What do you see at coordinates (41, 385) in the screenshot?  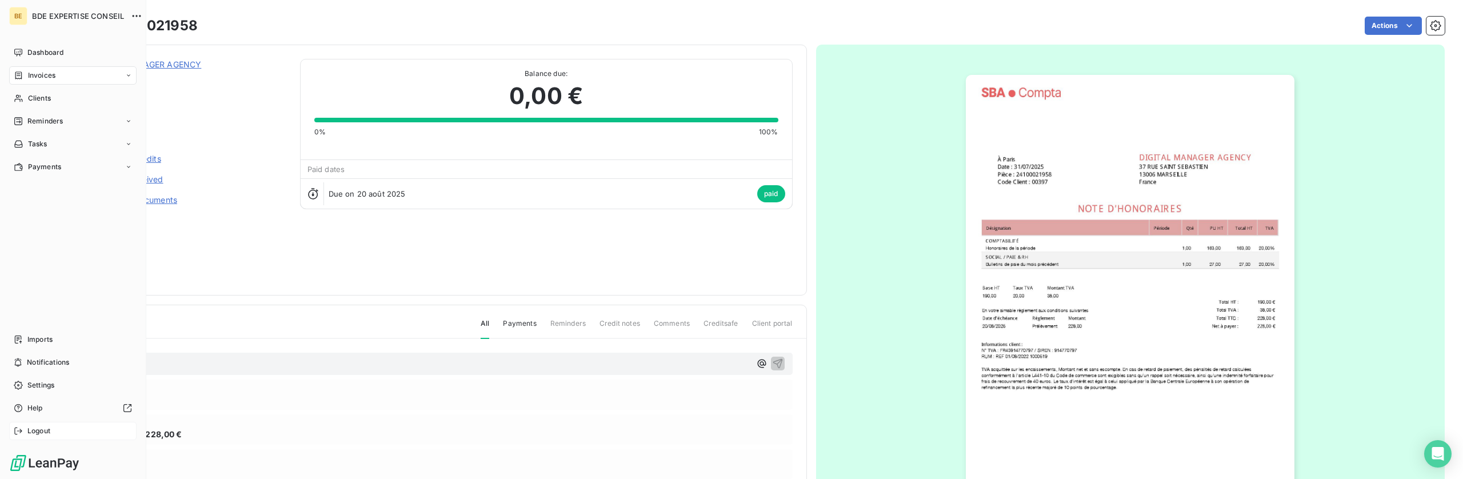 I see `span: Settings` at bounding box center [41, 385].